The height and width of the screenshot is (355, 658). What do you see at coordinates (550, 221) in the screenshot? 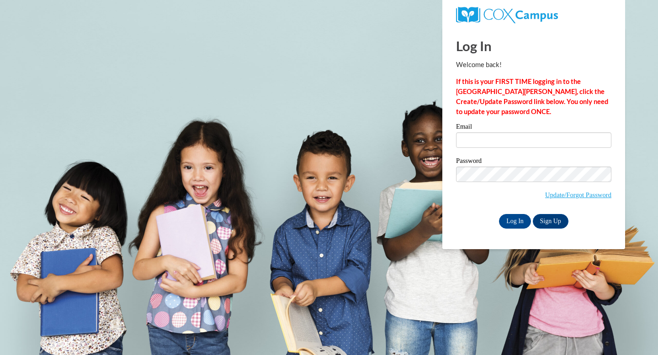
I see `a: Sign Up` at bounding box center [550, 221].